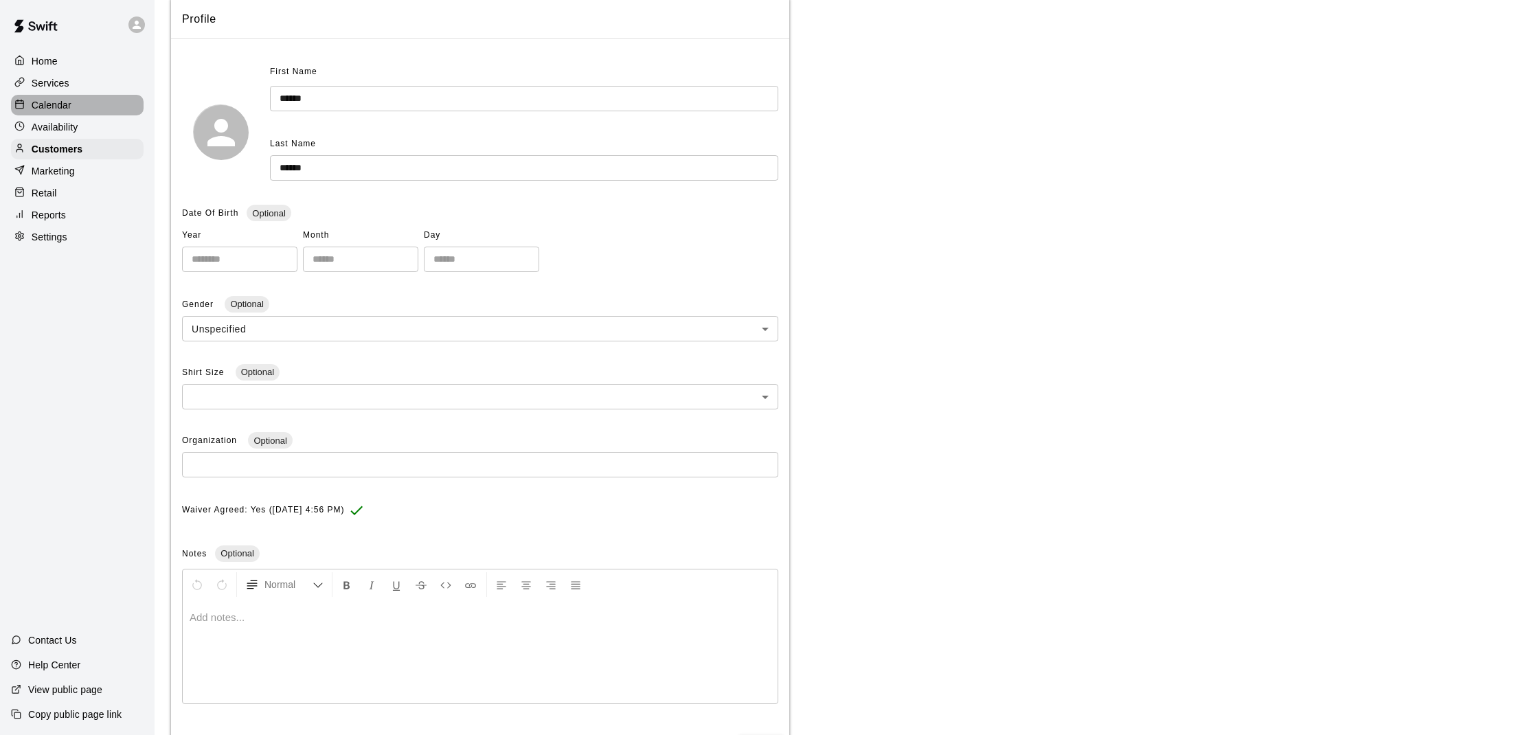 The height and width of the screenshot is (735, 1527). Describe the element at coordinates (284, 585) in the screenshot. I see `button: Formatting Options` at that location.